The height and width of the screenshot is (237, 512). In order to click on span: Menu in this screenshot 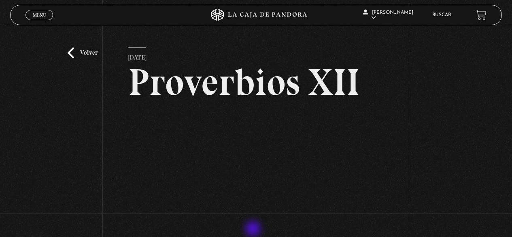, I will do `click(39, 15)`.